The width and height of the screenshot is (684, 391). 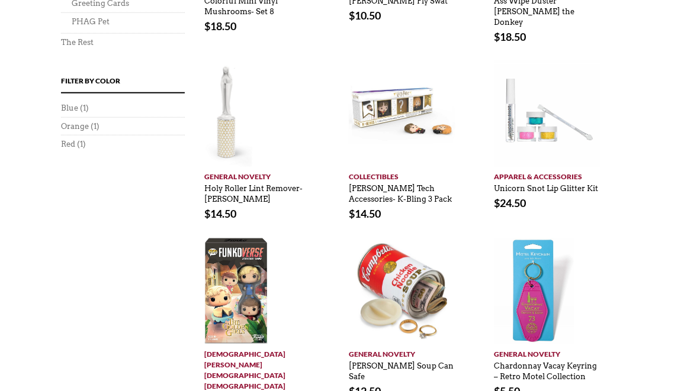 I want to click on a: PHAG Pet, so click(x=91, y=21).